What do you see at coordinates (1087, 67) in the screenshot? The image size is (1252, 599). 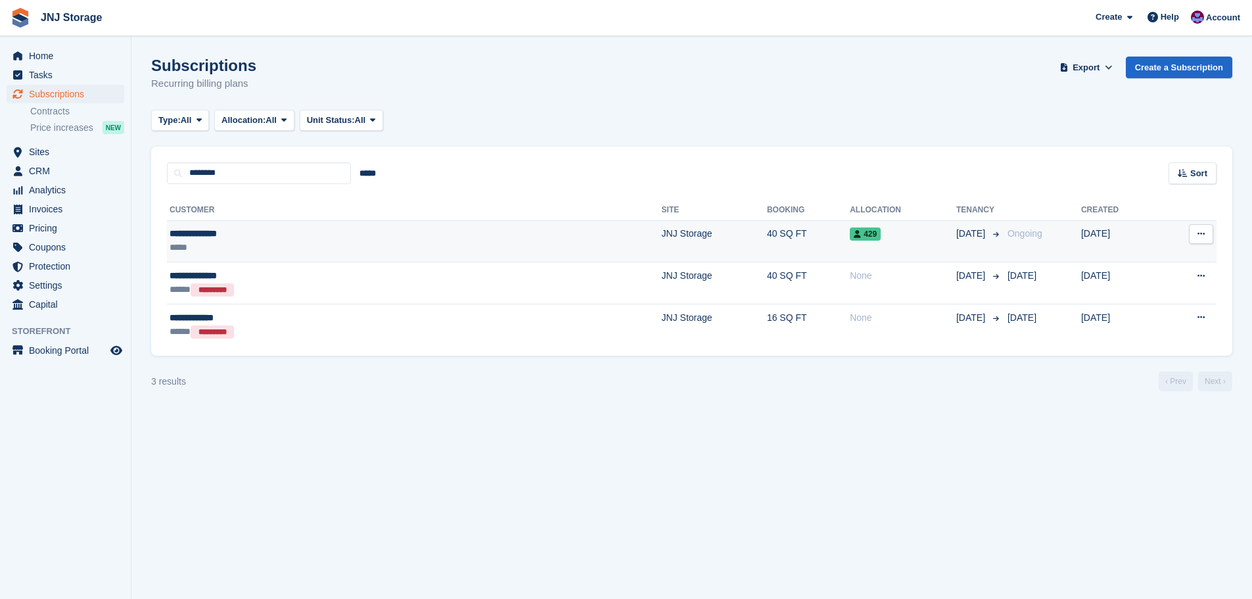 I see `button: Export` at bounding box center [1087, 67].